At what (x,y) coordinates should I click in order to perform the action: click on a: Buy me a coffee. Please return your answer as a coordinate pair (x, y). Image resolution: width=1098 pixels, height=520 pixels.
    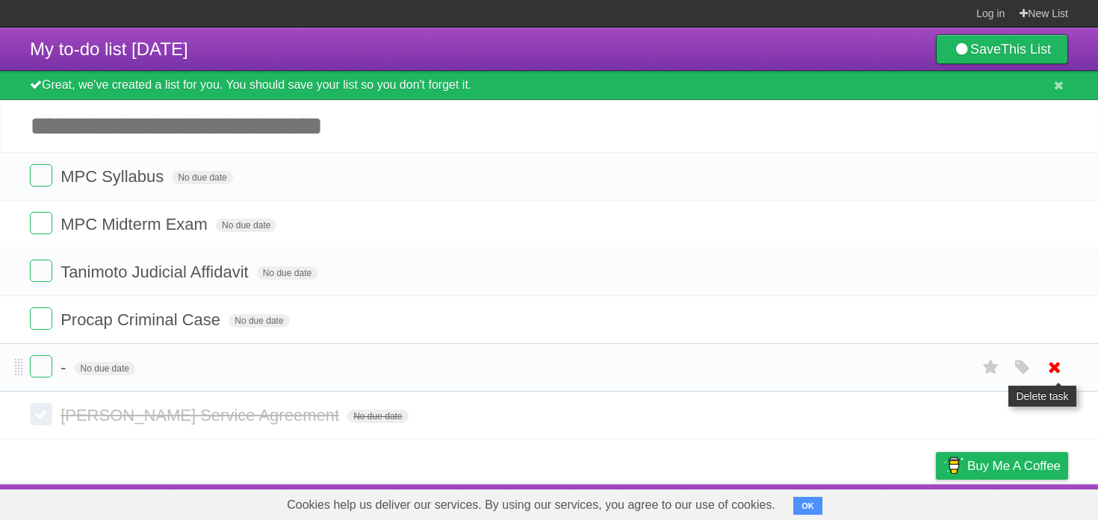
    Looking at the image, I should click on (1001, 466).